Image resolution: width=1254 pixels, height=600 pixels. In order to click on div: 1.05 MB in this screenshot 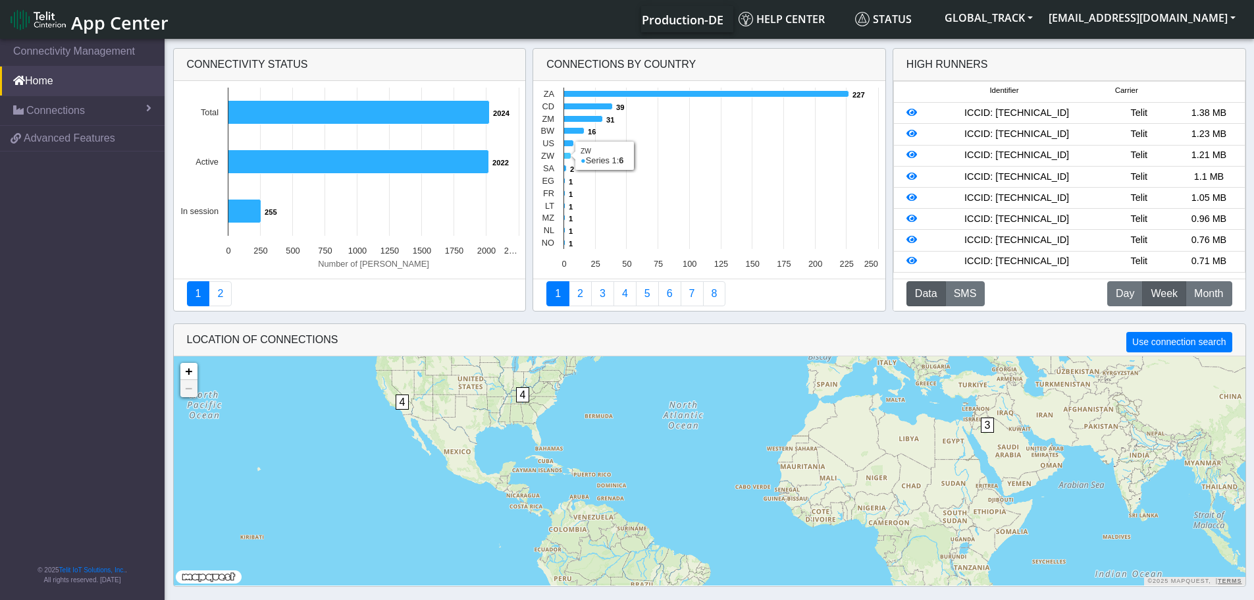, I will do `click(1209, 198)`.